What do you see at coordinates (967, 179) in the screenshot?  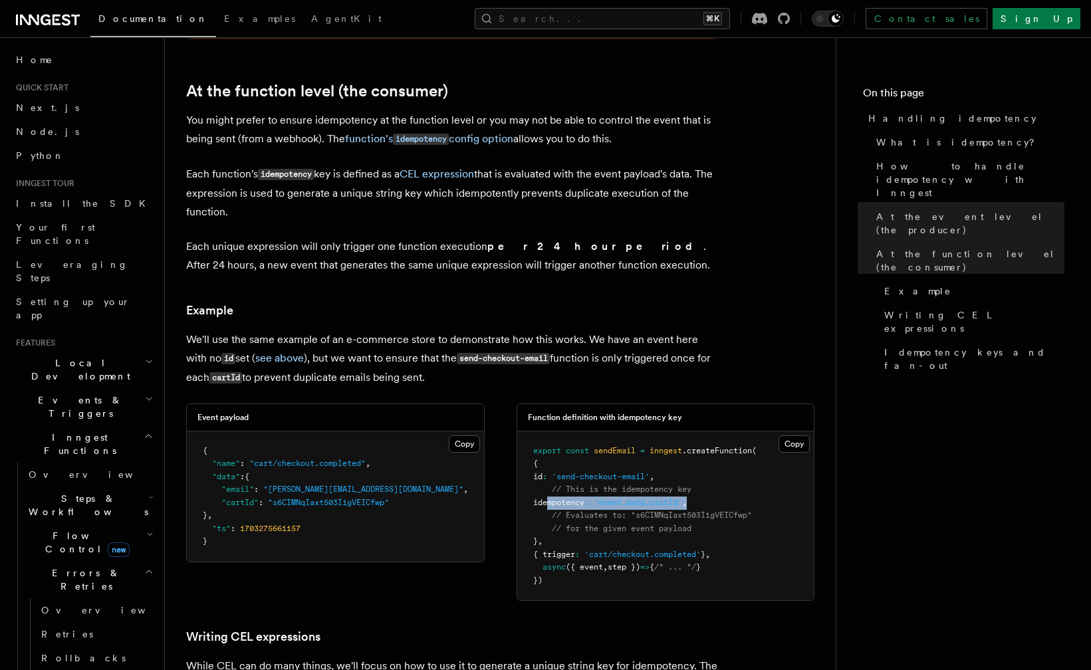 I see `a: How to handle idempotency with Inngest` at bounding box center [967, 179].